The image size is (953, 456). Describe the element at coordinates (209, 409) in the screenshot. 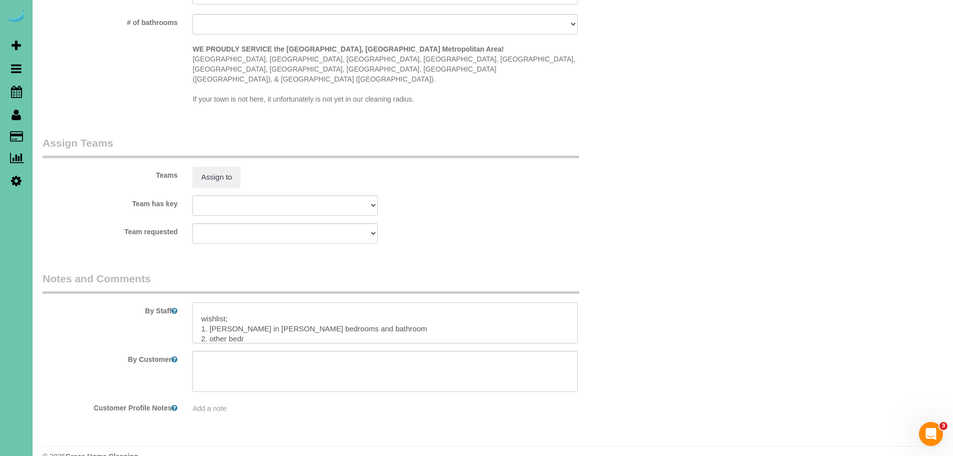

I see `span: Add a note` at that location.